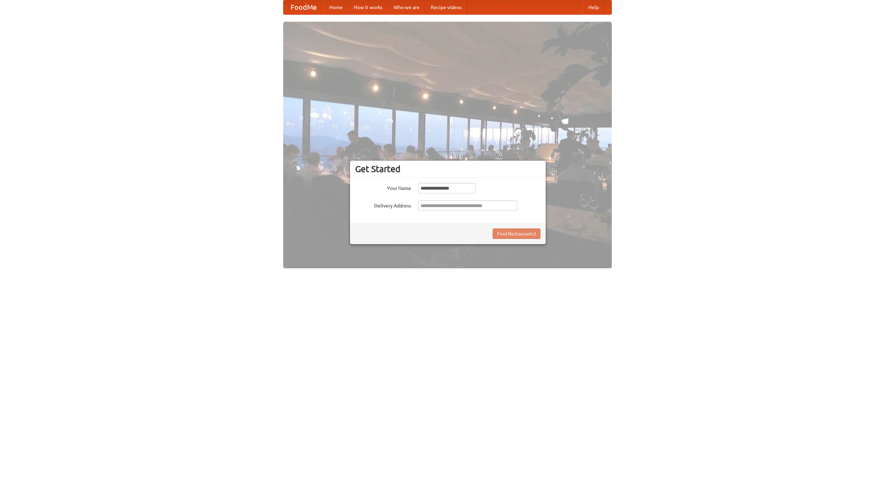 This screenshot has height=495, width=895. Describe the element at coordinates (407, 7) in the screenshot. I see `a: Who we are` at that location.